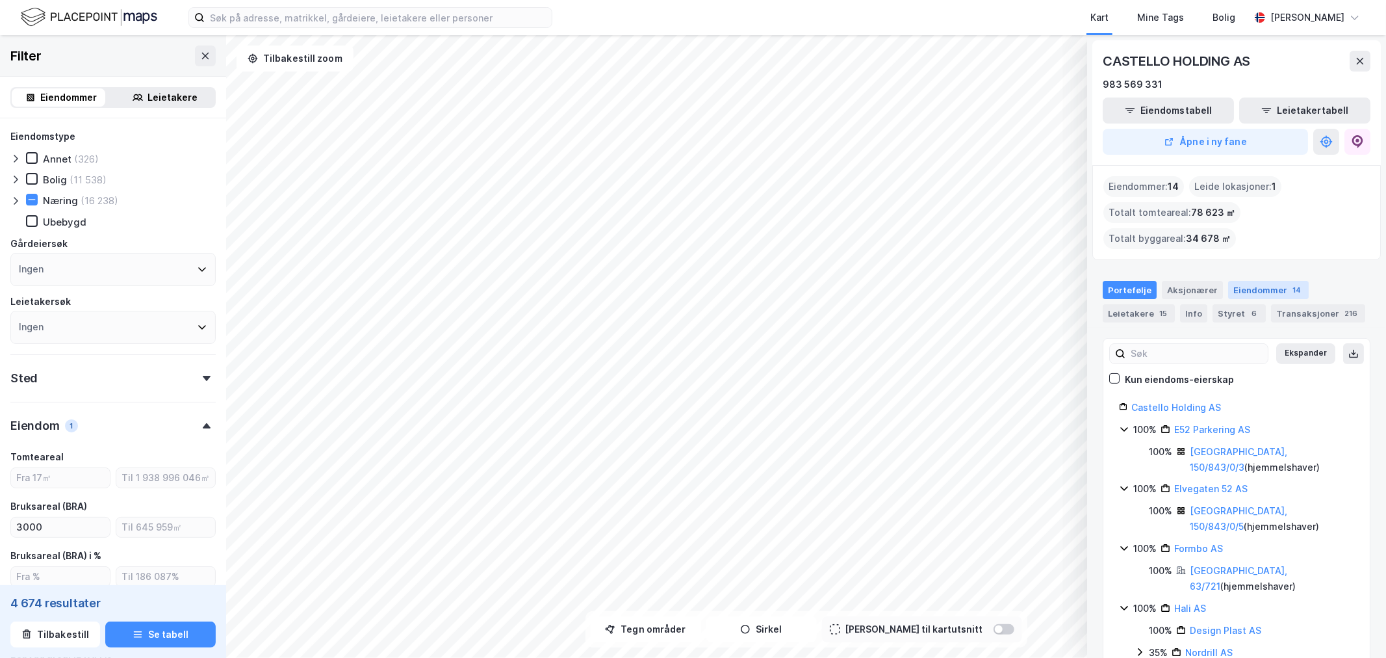  Describe the element at coordinates (1129, 290) in the screenshot. I see `div: Portefølje` at that location.